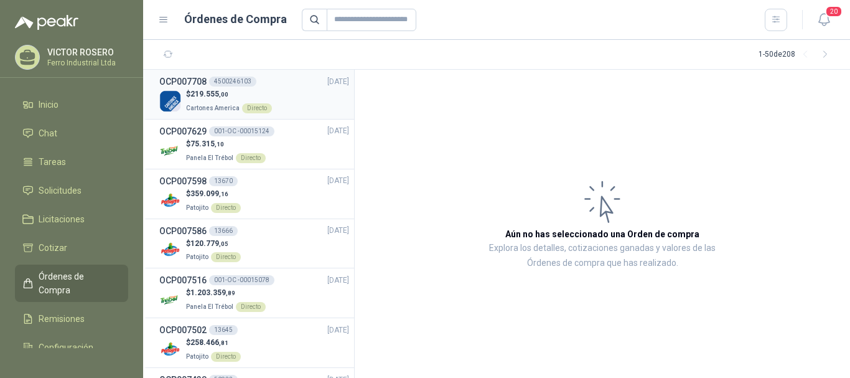 The width and height of the screenshot is (850, 378). What do you see at coordinates (223, 181) in the screenshot?
I see `div: 13670` at bounding box center [223, 181].